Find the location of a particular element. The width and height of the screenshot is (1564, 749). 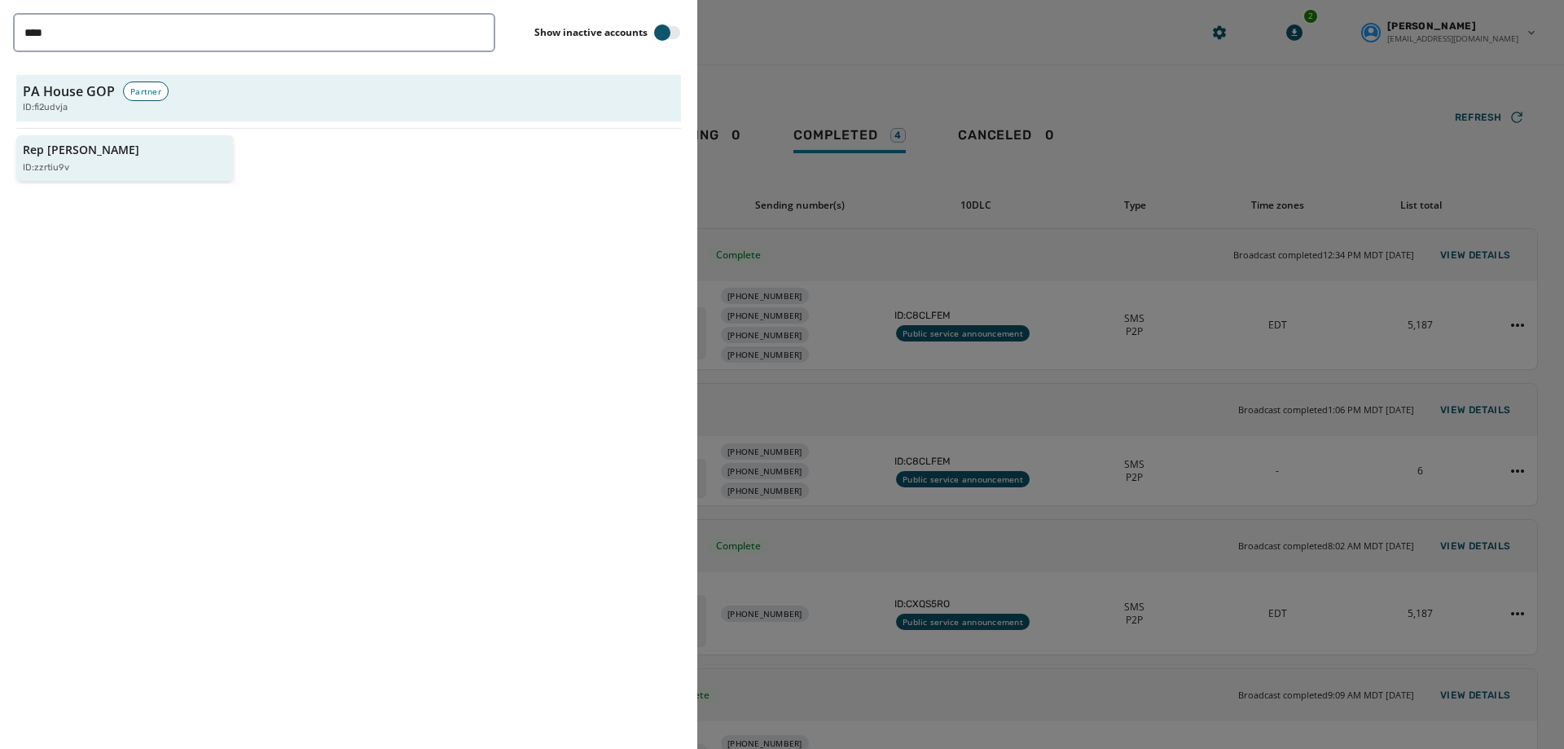

span: ID: fi2udvja is located at coordinates (45, 108).